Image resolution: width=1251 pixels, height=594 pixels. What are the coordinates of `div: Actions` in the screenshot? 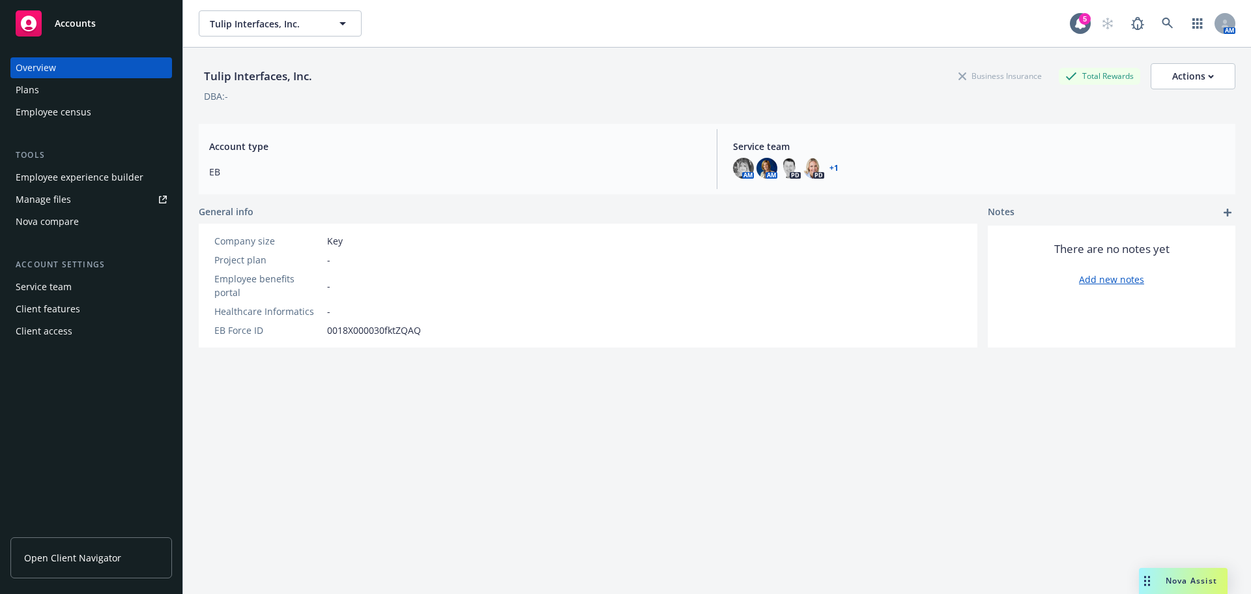 It's located at (1193, 76).